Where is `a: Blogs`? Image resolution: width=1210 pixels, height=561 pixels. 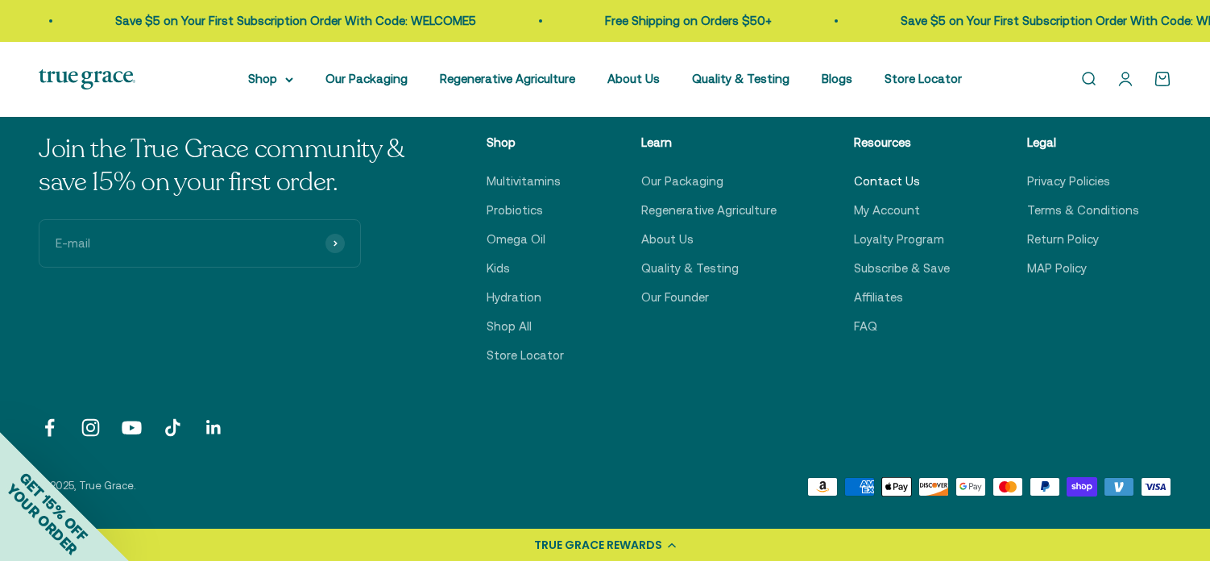 a: Blogs is located at coordinates (837, 78).